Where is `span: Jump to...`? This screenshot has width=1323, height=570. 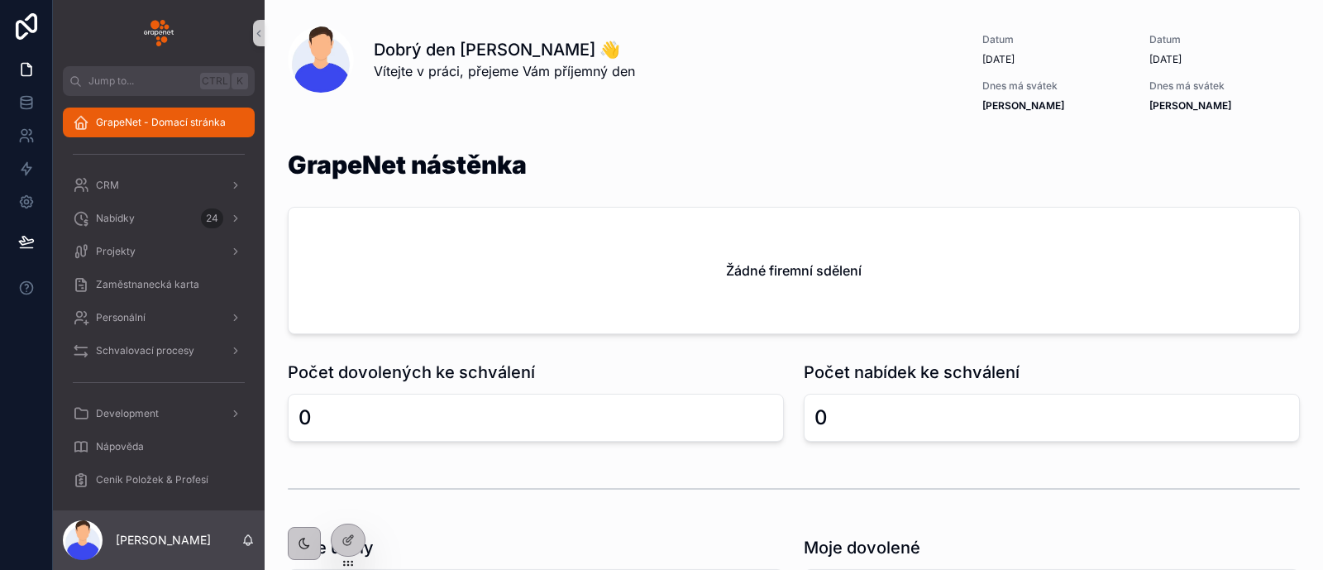
span: Jump to... is located at coordinates (141, 81).